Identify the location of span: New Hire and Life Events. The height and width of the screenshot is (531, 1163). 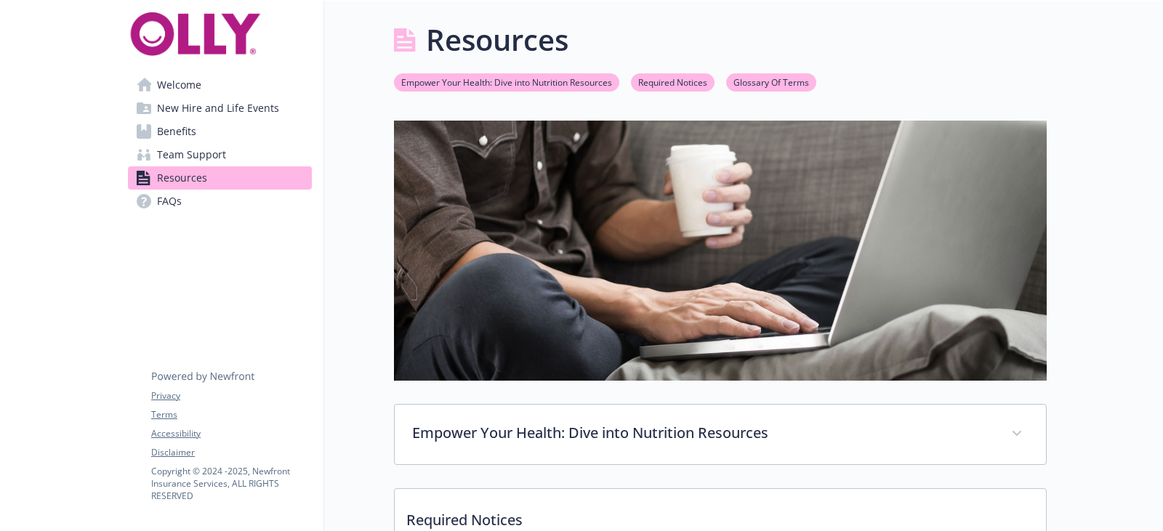
(218, 108).